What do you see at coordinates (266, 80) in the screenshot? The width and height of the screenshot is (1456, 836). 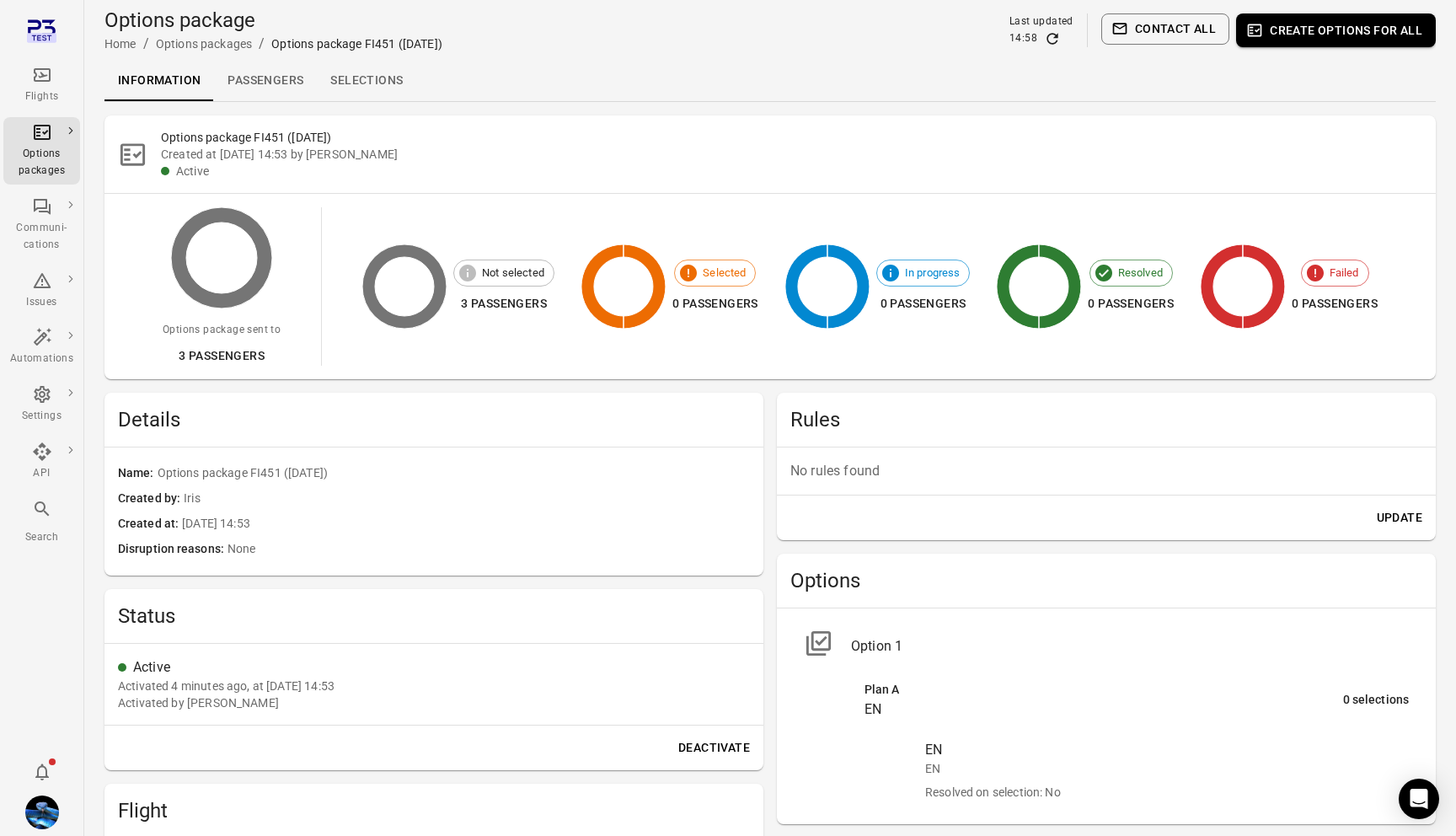 I see `a: Passengers` at bounding box center [266, 80].